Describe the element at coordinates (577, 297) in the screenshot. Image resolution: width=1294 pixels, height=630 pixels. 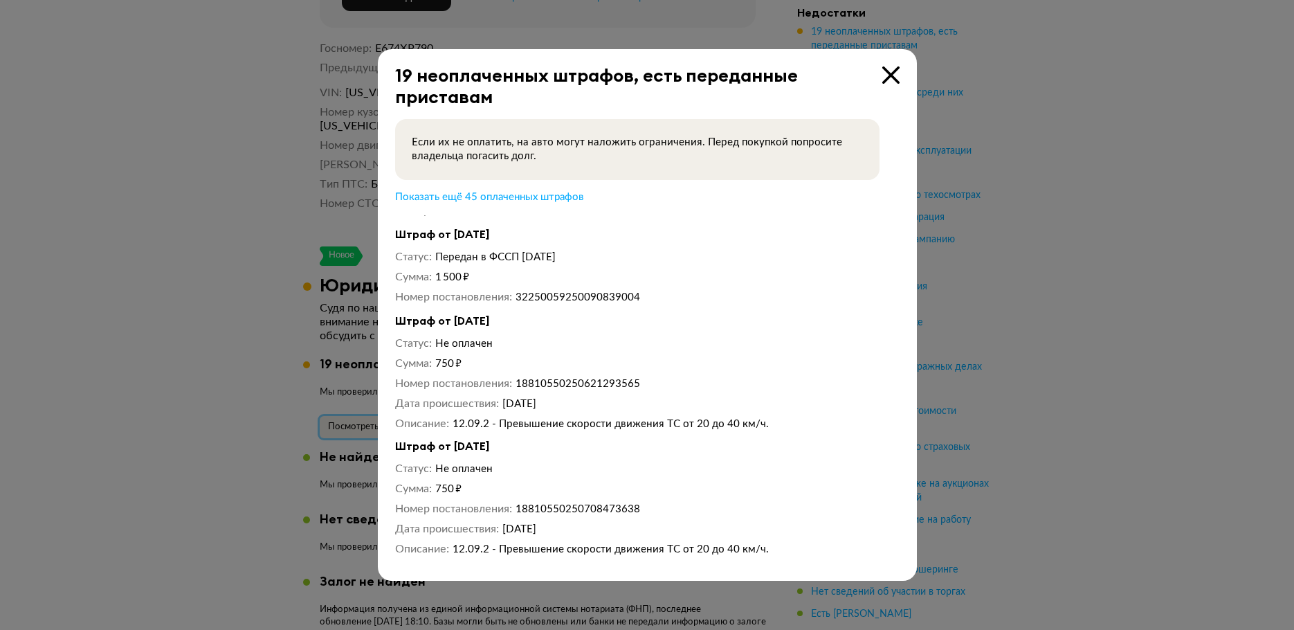
I see `span: 32250059250090839004` at that location.